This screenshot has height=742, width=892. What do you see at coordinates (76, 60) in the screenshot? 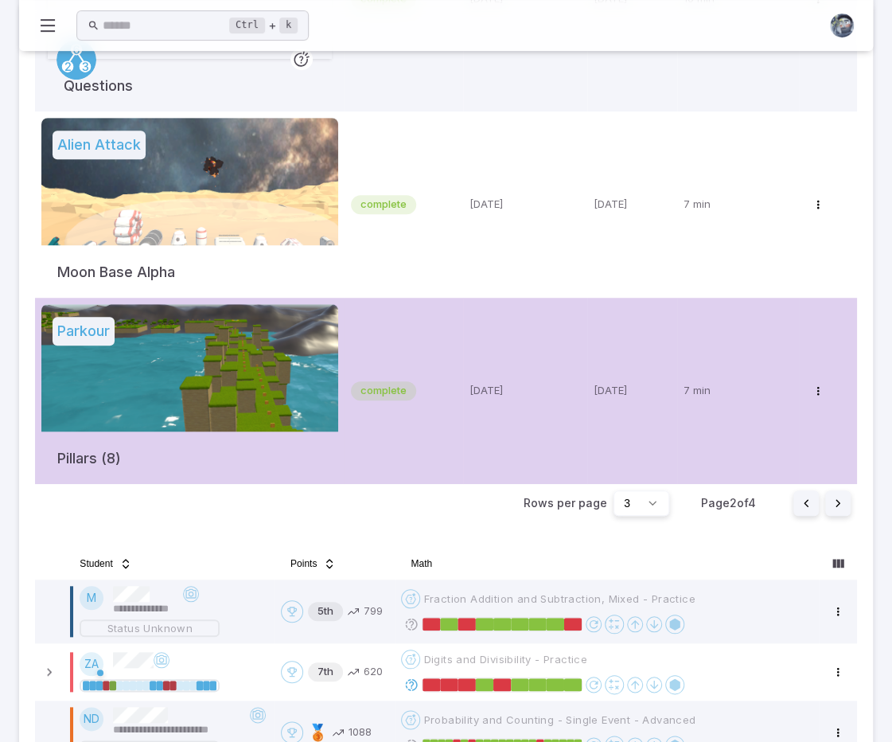
I see `a: Factors/Primes` at bounding box center [76, 60].